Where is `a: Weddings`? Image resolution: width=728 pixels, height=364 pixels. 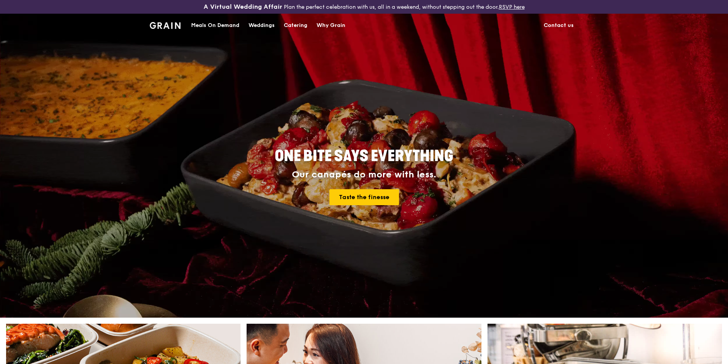 a: Weddings is located at coordinates (261, 25).